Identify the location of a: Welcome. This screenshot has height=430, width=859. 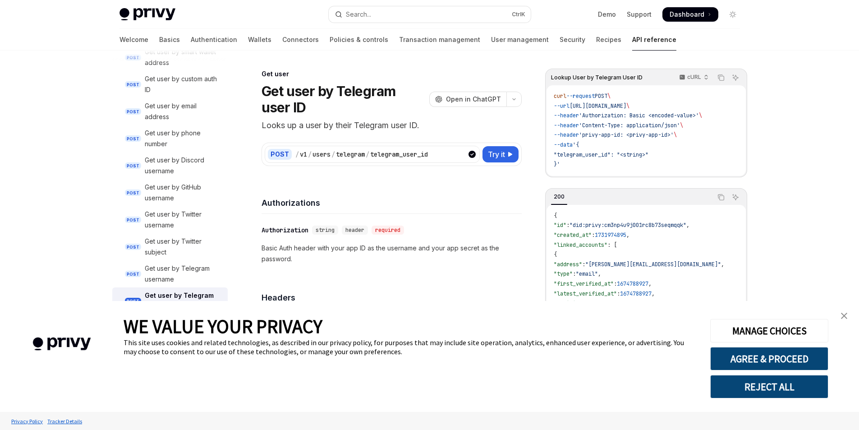
(134, 40).